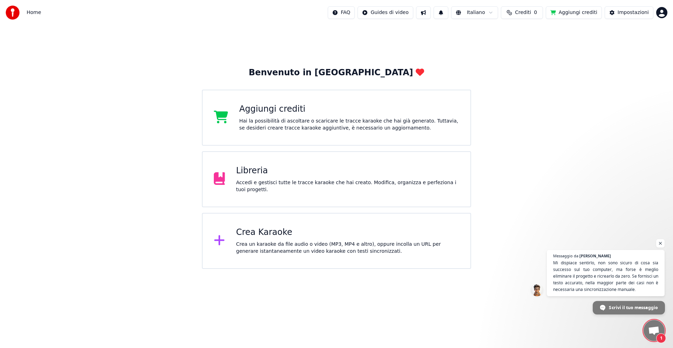 The width and height of the screenshot is (673, 348). I want to click on div: Hai la possibilità di ascoltare o scaricare le tracce karaoke che hai già generato. Tuttavia, se ..., so click(349, 125).